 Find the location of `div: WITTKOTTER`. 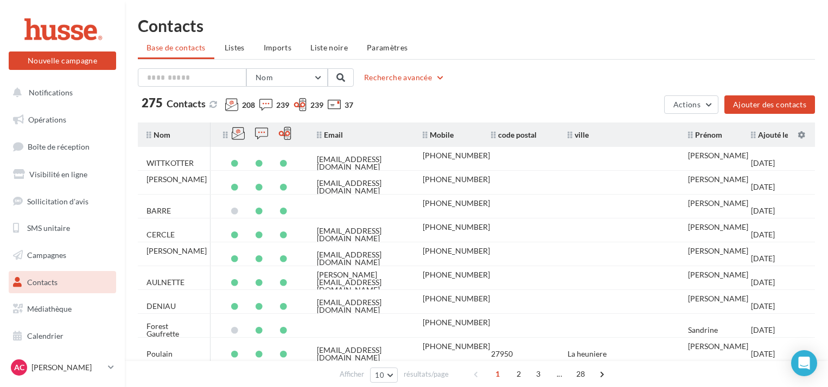

div: WITTKOTTER is located at coordinates (170, 163).